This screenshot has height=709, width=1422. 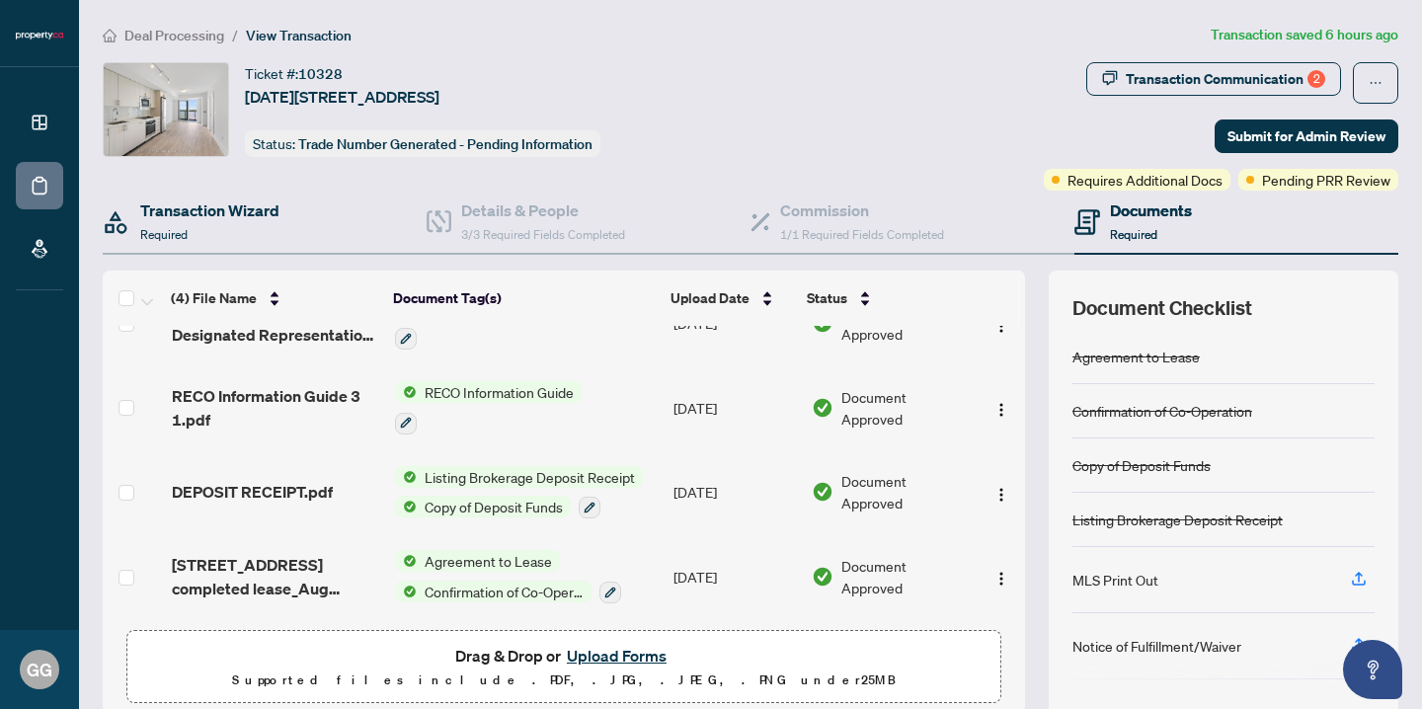 What do you see at coordinates (827, 298) in the screenshot?
I see `span: Status` at bounding box center [827, 298].